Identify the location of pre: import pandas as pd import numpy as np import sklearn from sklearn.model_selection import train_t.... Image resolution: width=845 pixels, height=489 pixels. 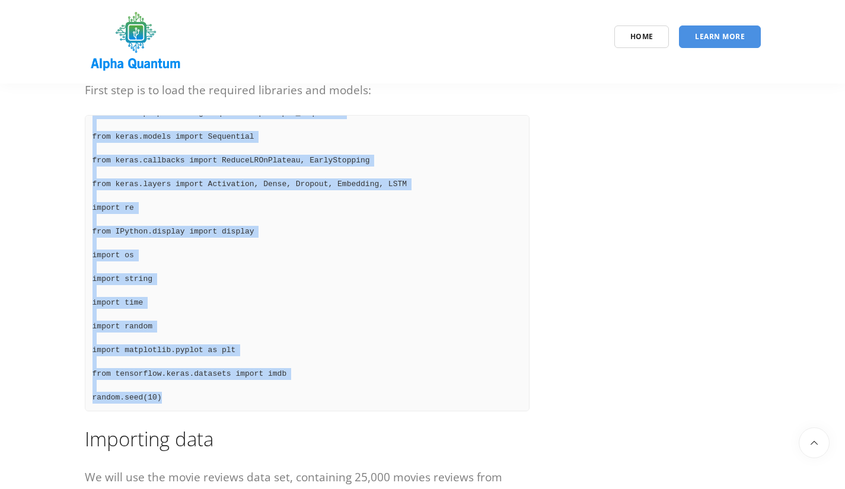
(307, 263).